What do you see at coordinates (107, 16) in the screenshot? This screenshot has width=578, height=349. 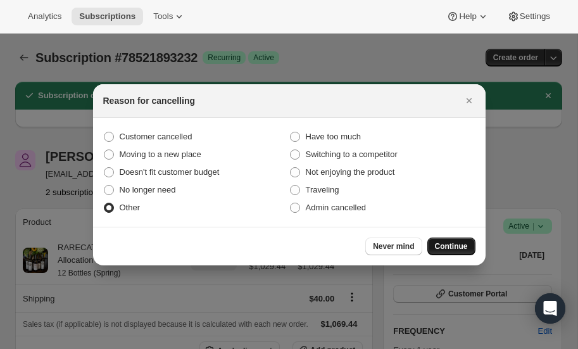 I see `span: Subscriptions` at bounding box center [107, 16].